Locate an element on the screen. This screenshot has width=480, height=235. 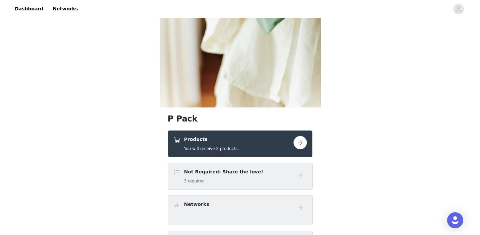
h4: Not Required: Share the love! is located at coordinates (224, 172).